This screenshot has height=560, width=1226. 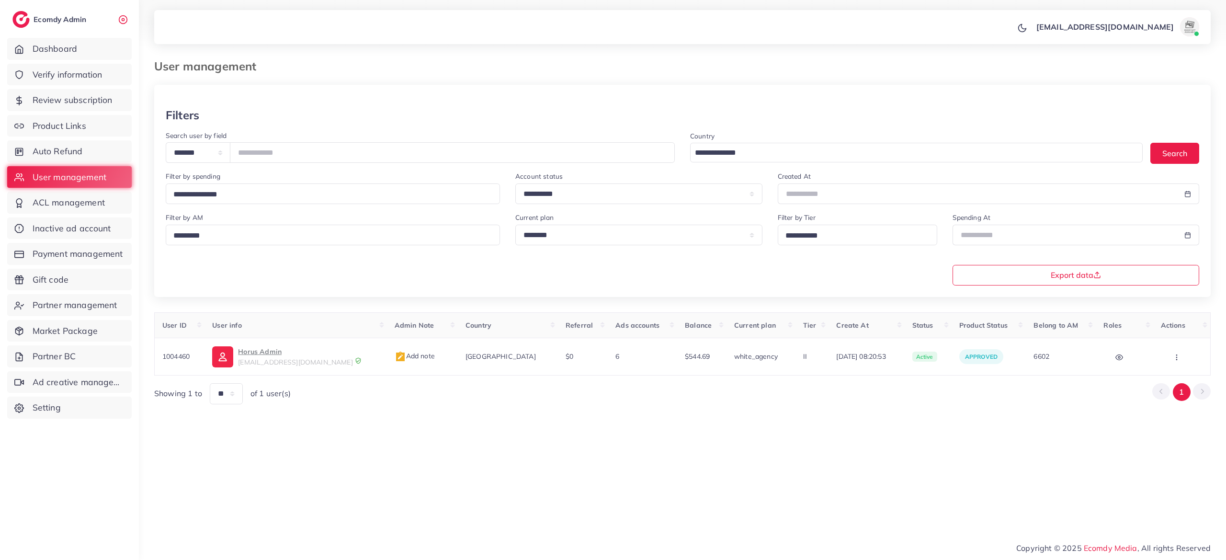 What do you see at coordinates (69, 75) in the screenshot?
I see `a: Verify information` at bounding box center [69, 75].